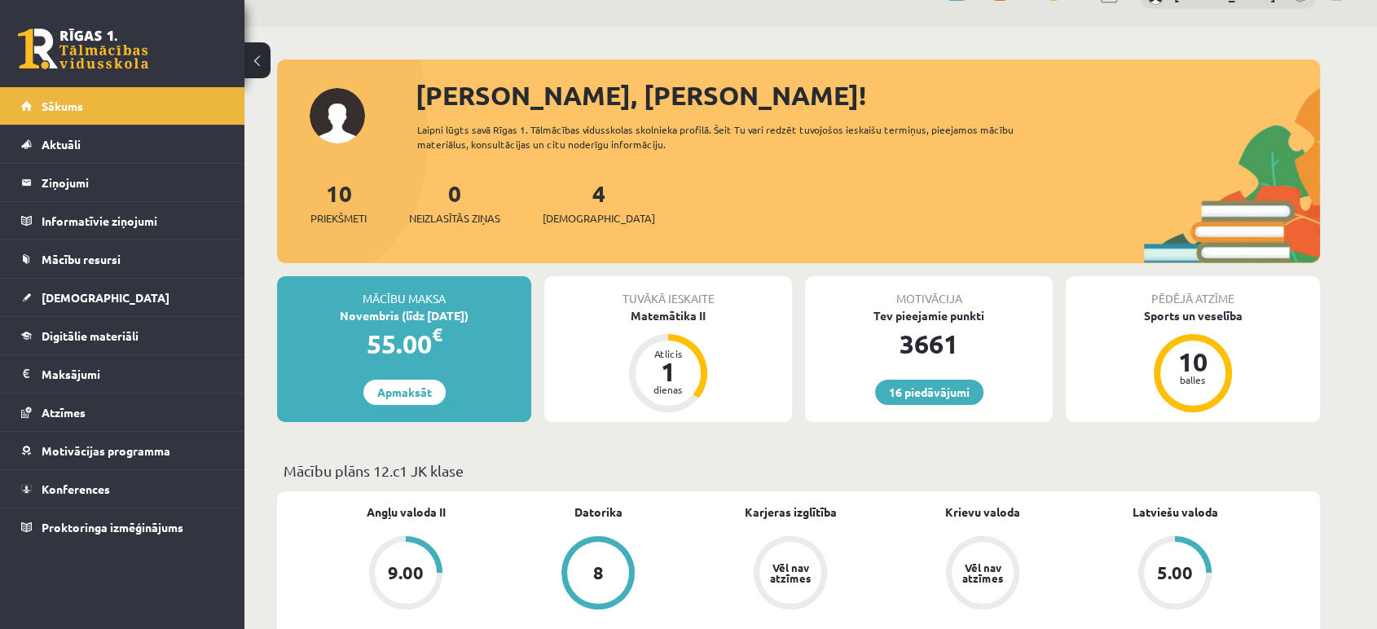  I want to click on div: 55.00, so click(404, 344).